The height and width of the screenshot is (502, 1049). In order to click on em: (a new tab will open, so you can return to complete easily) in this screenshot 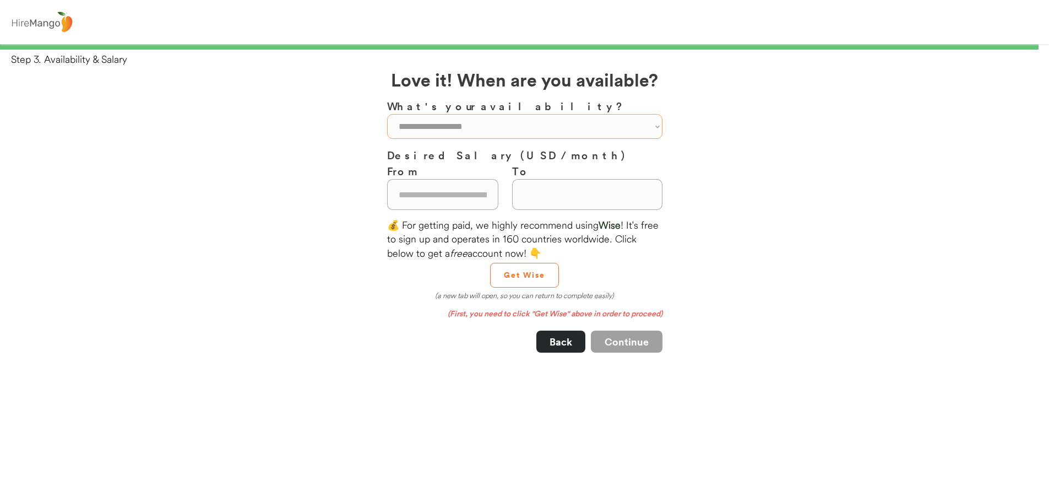, I will do `click(524, 295)`.